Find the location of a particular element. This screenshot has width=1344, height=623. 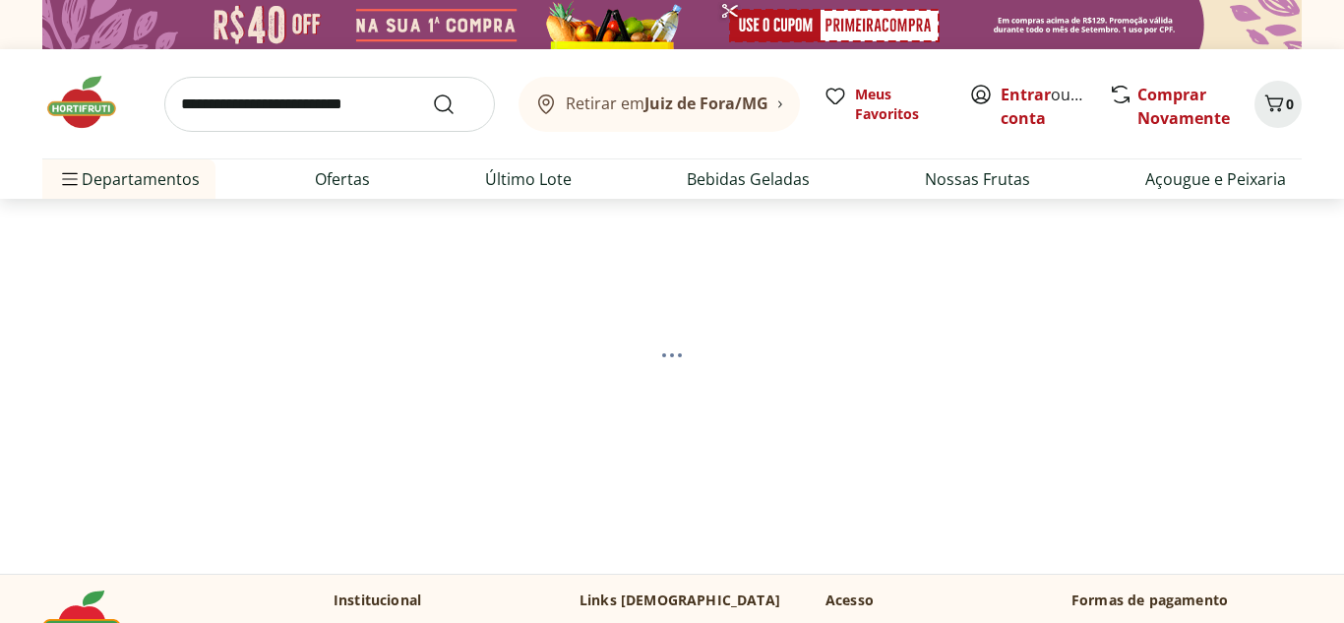

a: Meus Favoritos is located at coordinates (885, 104).